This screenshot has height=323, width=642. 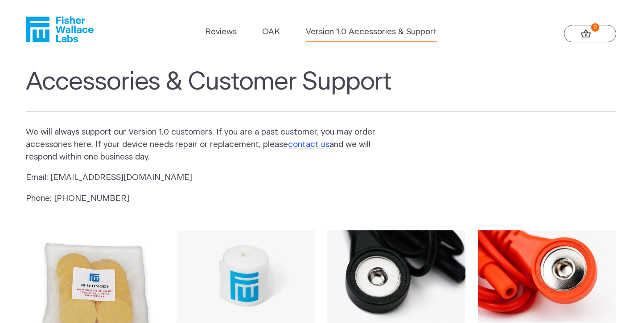 I want to click on strong: 0, so click(x=595, y=27).